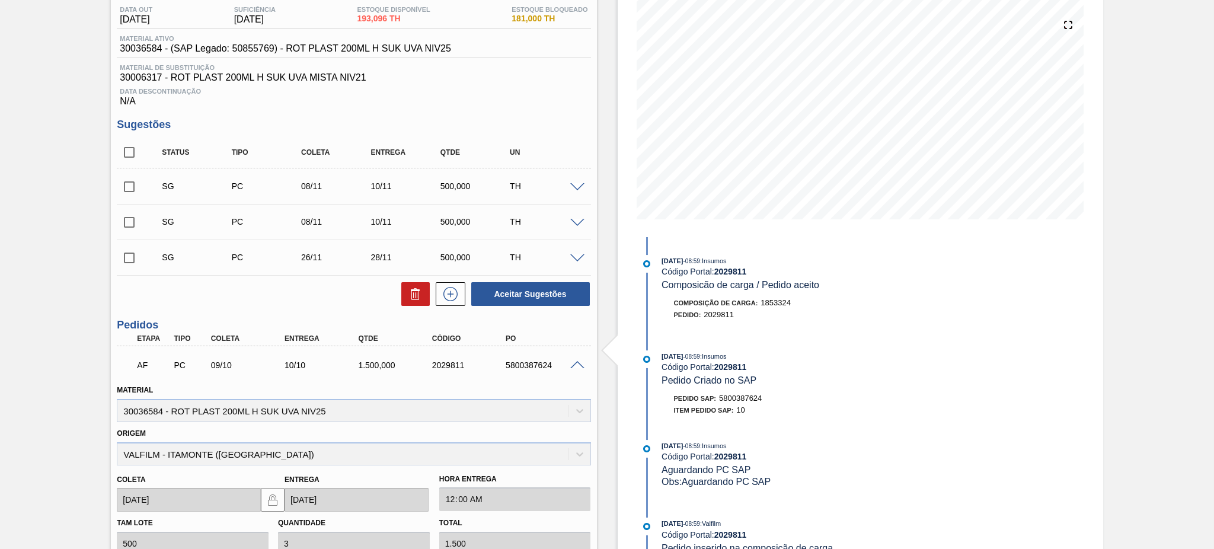  I want to click on span: Obs: Aguardando PC SAP, so click(716, 481).